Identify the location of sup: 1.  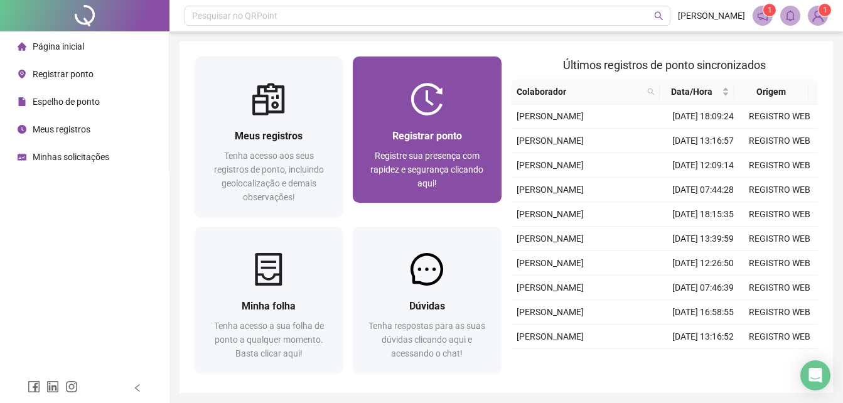
(770, 10).